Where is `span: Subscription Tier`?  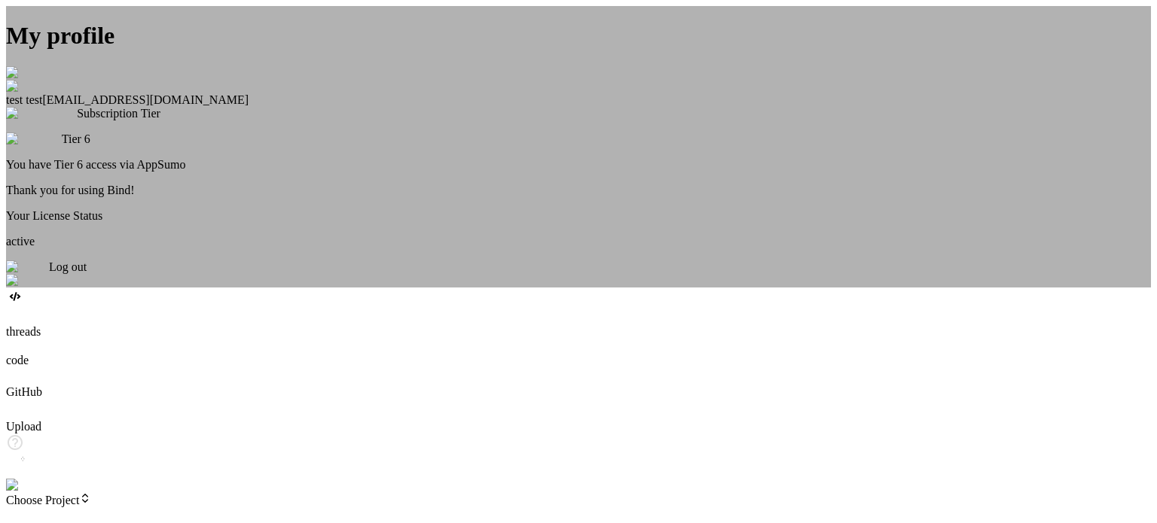 span: Subscription Tier is located at coordinates (118, 113).